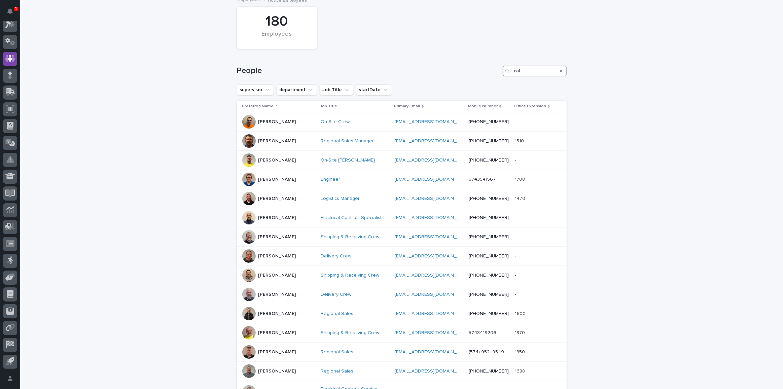 This screenshot has width=783, height=389. Describe the element at coordinates (336, 295) in the screenshot. I see `a: Delivery Crew` at that location.